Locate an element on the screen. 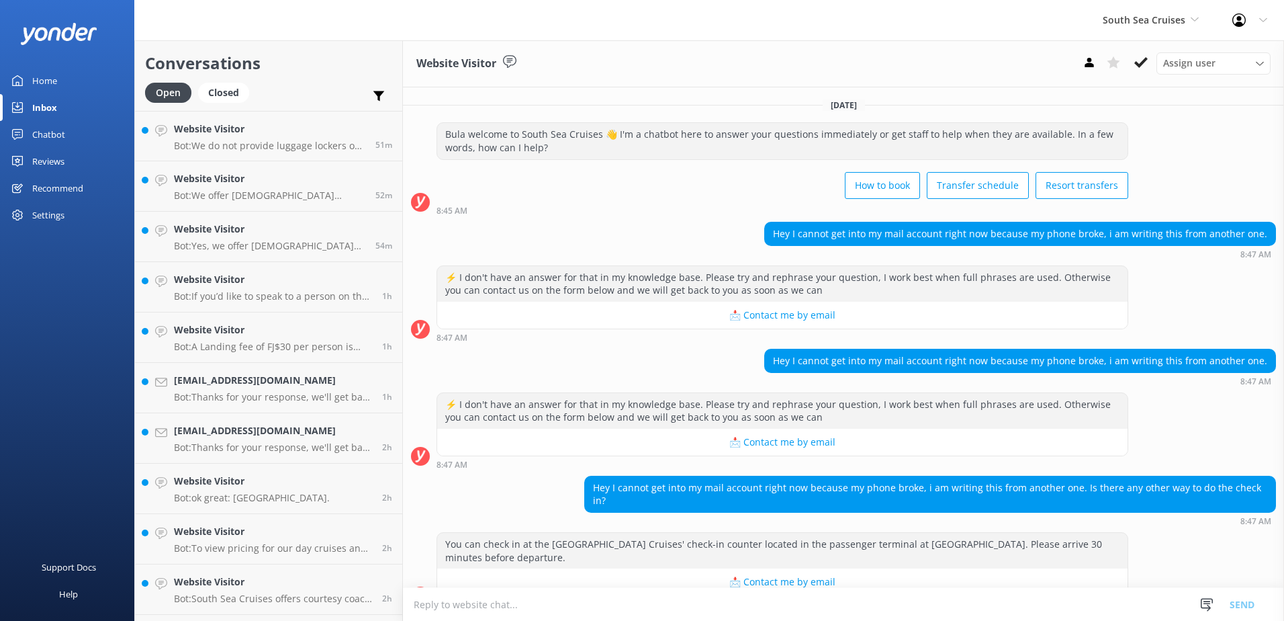 Image resolution: width=1284 pixels, height=621 pixels. span: Sep 10 2025 10:10am (UTC +12:00) Pacific/Auckland is located at coordinates (387, 547).